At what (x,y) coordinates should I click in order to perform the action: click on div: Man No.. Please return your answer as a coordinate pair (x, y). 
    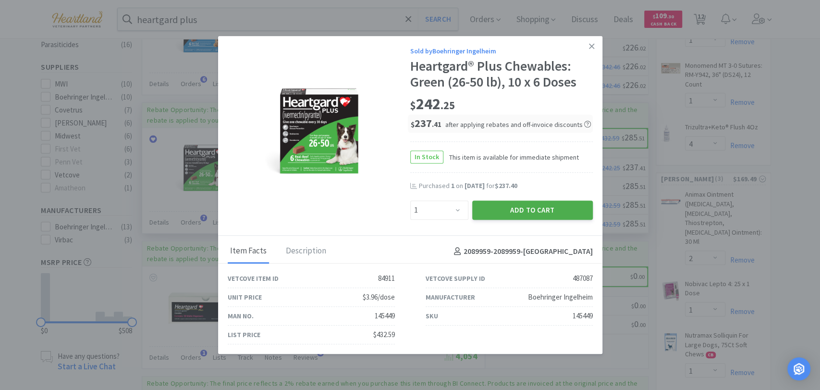
    Looking at the image, I should click on (241, 316).